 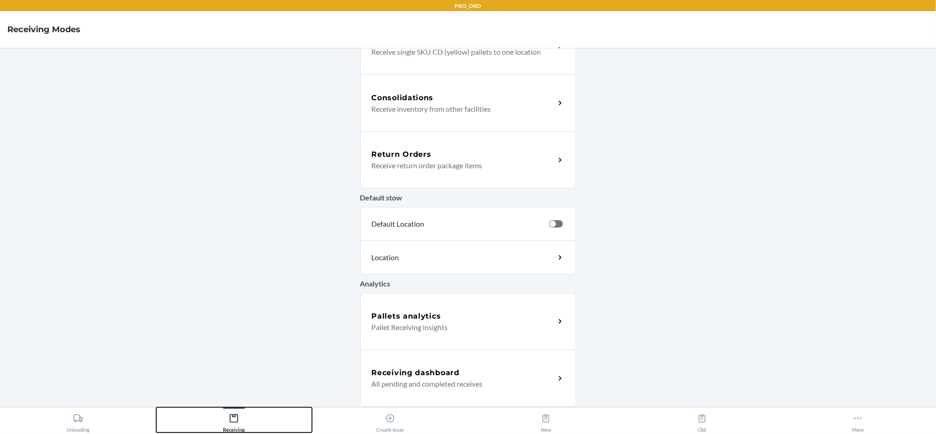 I want to click on button: Old, so click(x=702, y=420).